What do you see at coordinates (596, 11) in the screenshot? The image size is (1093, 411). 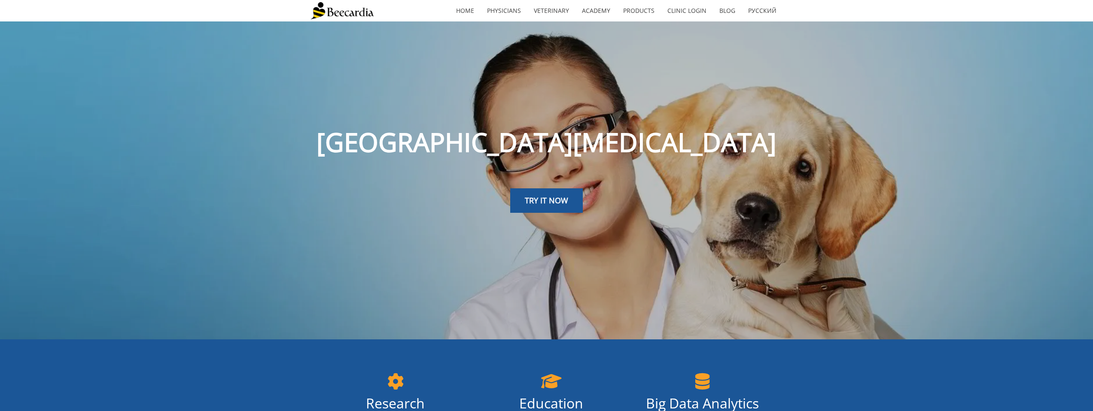 I see `a: Academy` at bounding box center [596, 11].